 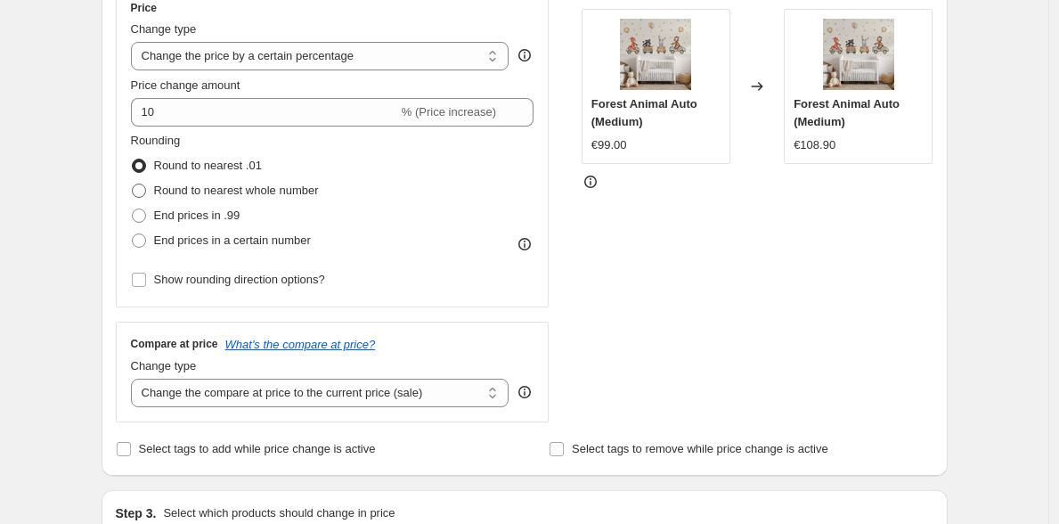 What do you see at coordinates (208, 165) in the screenshot?
I see `span: Round to nearest .01` at bounding box center [208, 165].